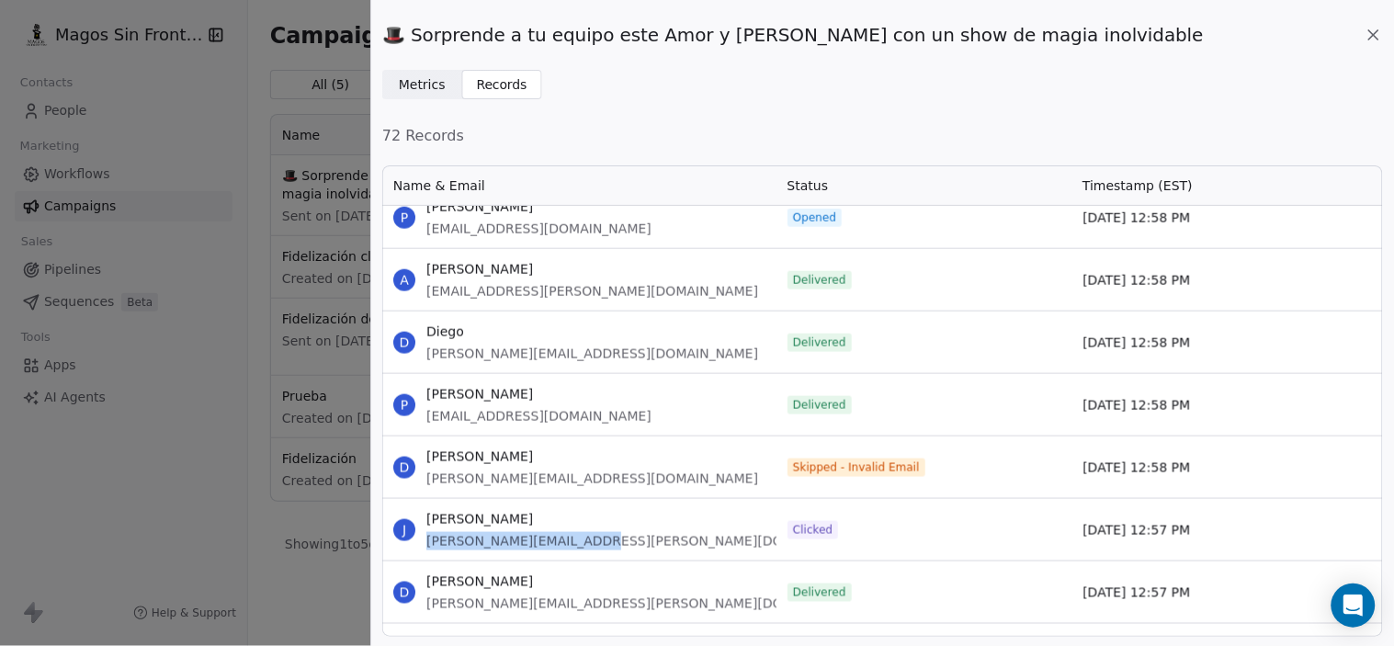  What do you see at coordinates (1353, 605) in the screenshot?
I see `div: Open Intercom Messenger` at bounding box center [1353, 605].